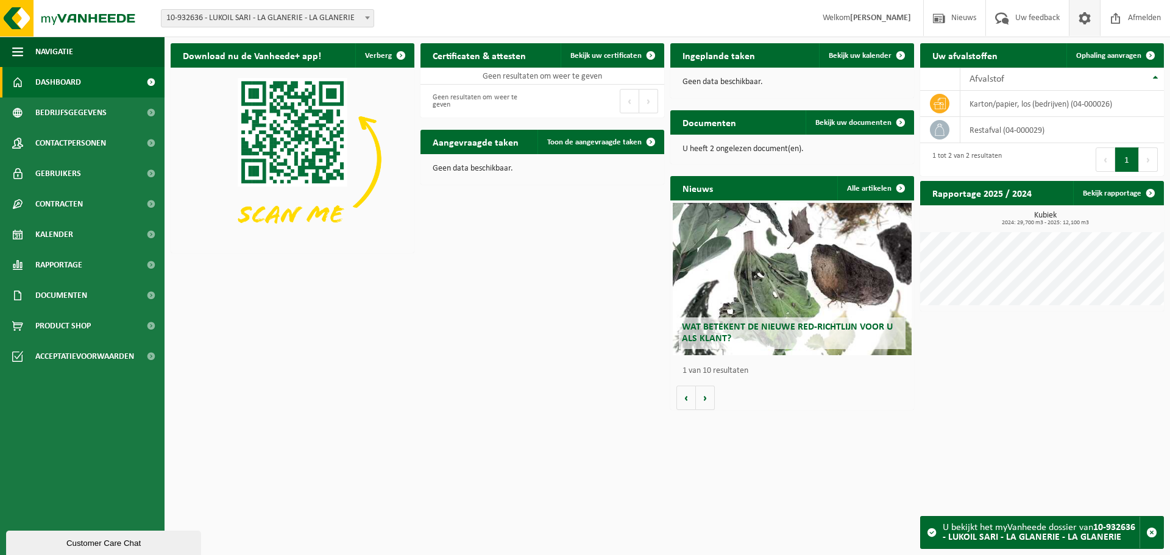 Image resolution: width=1170 pixels, height=555 pixels. What do you see at coordinates (612, 55) in the screenshot?
I see `a: Bekijk uw certificaten` at bounding box center [612, 55].